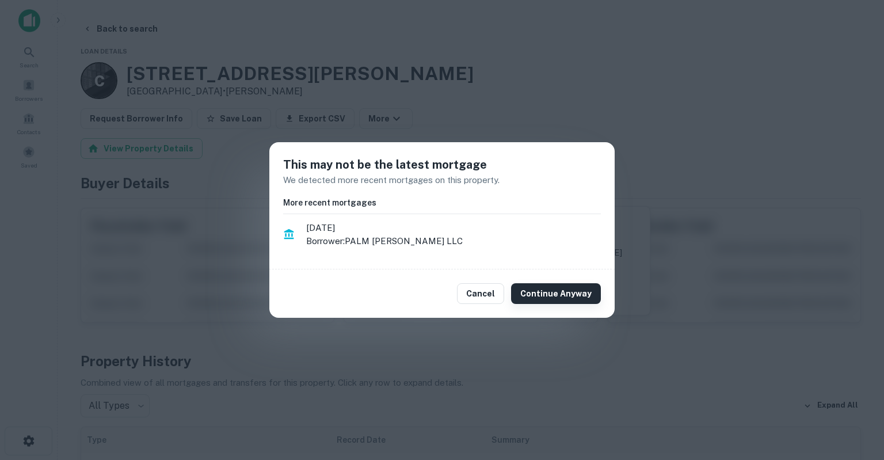  Describe the element at coordinates (556, 293) in the screenshot. I see `button: Continue Anyway` at that location.